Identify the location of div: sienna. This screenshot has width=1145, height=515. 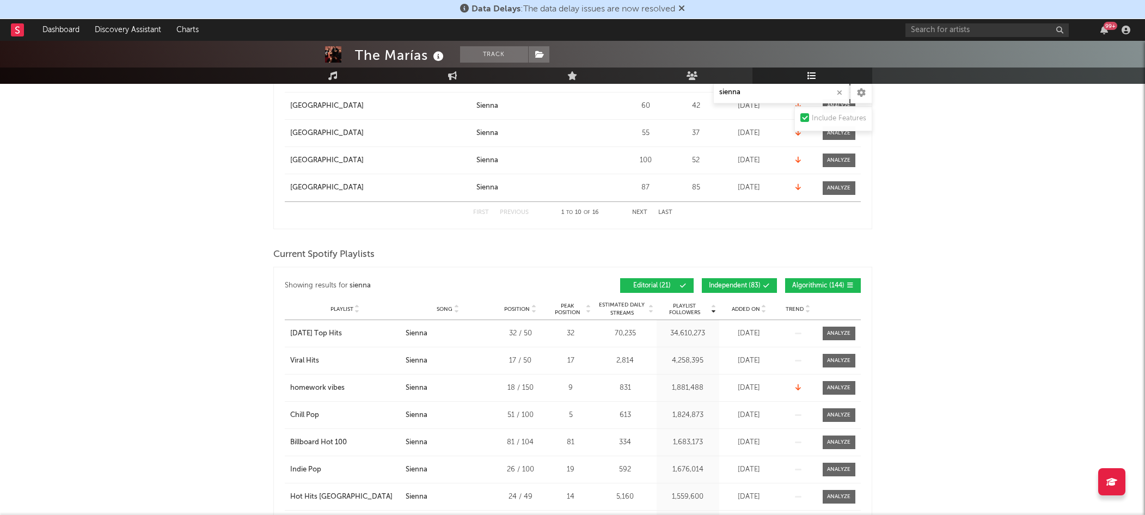
(360, 286).